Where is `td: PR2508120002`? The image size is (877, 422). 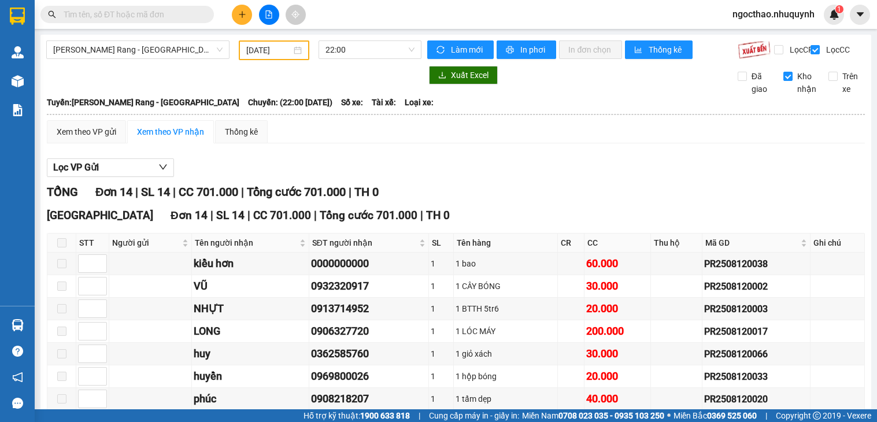 td: PR2508120002 is located at coordinates (756, 286).